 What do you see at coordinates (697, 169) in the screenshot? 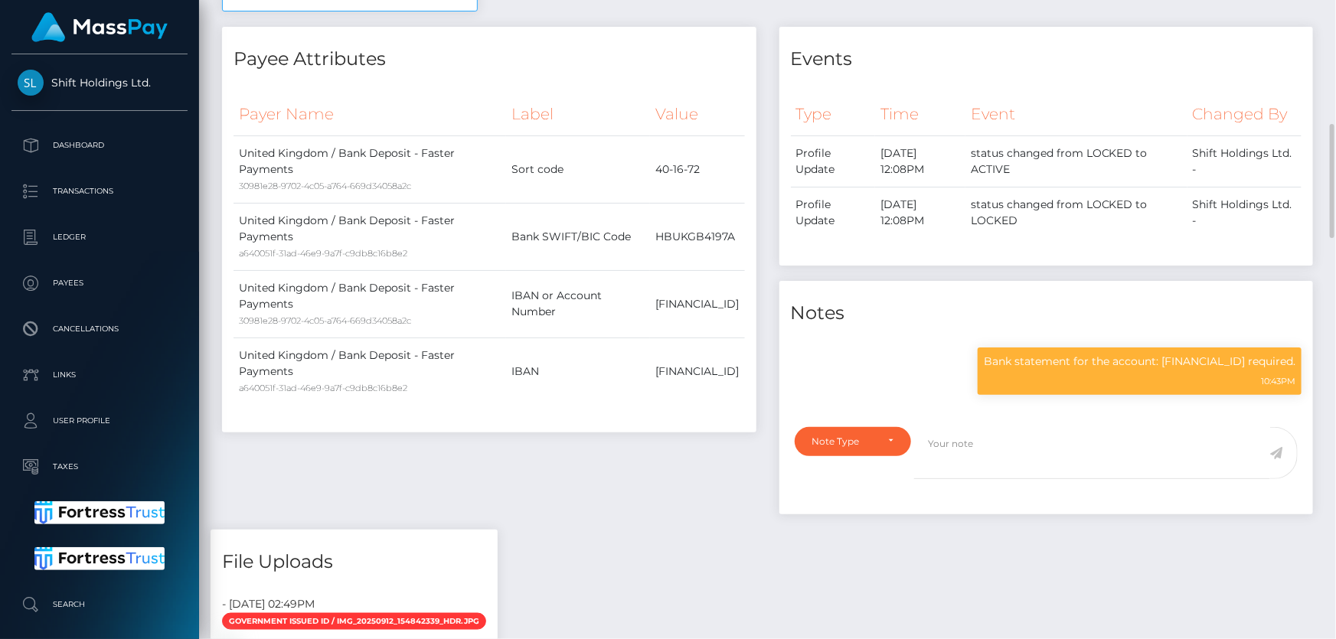
I see `td: 40-16-72` at bounding box center [697, 169].